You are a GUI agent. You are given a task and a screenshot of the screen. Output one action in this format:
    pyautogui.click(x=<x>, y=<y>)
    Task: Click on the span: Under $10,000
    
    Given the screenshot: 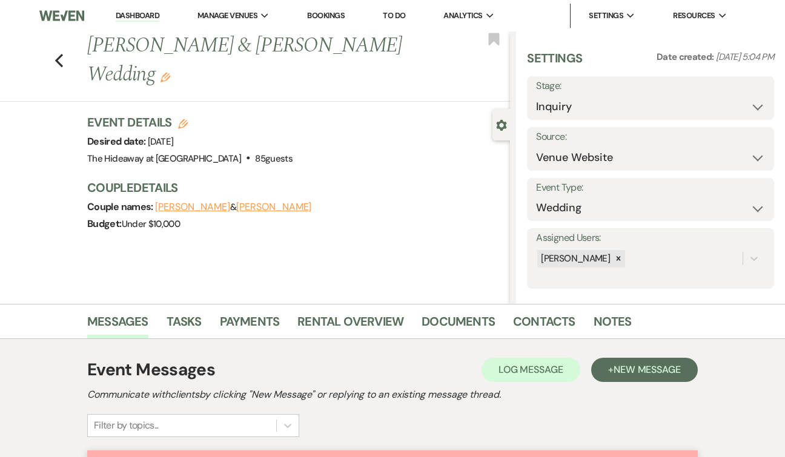 What is the action you would take?
    pyautogui.click(x=151, y=224)
    